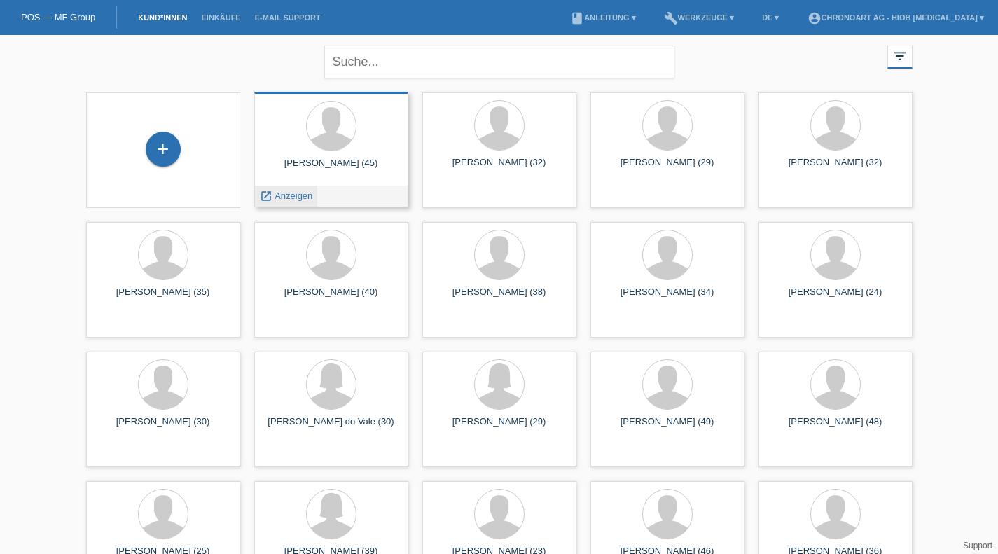 The height and width of the screenshot is (554, 998). What do you see at coordinates (699, 18) in the screenshot?
I see `a: buildWerkzeuge ▾` at bounding box center [699, 18].